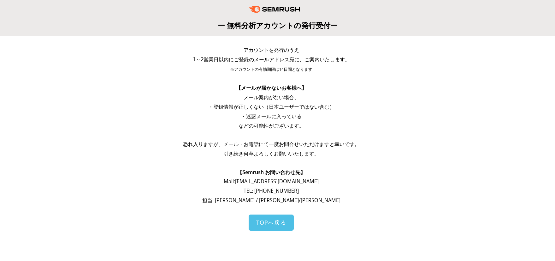  What do you see at coordinates (272, 59) in the screenshot?
I see `span: 1～2営業日以内にご登録のメールアドレス宛に、ご案内いたします。` at bounding box center [272, 59].